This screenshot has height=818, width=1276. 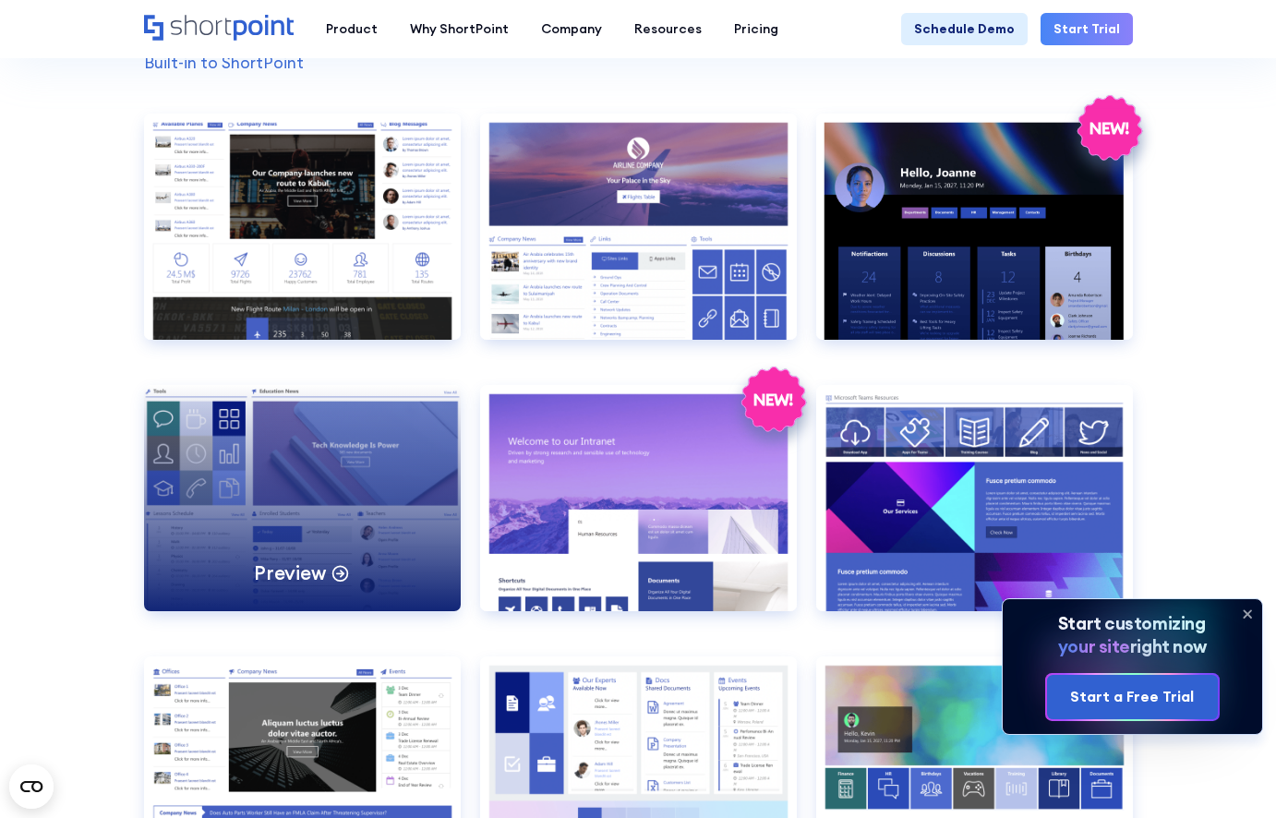 I want to click on a: Start Trial, so click(x=1086, y=29).